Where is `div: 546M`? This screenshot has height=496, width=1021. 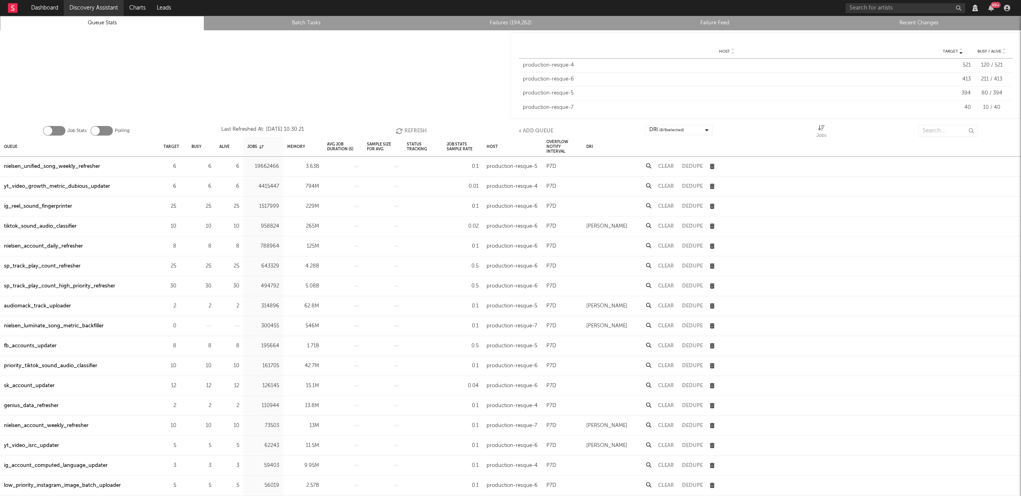 div: 546M is located at coordinates (303, 326).